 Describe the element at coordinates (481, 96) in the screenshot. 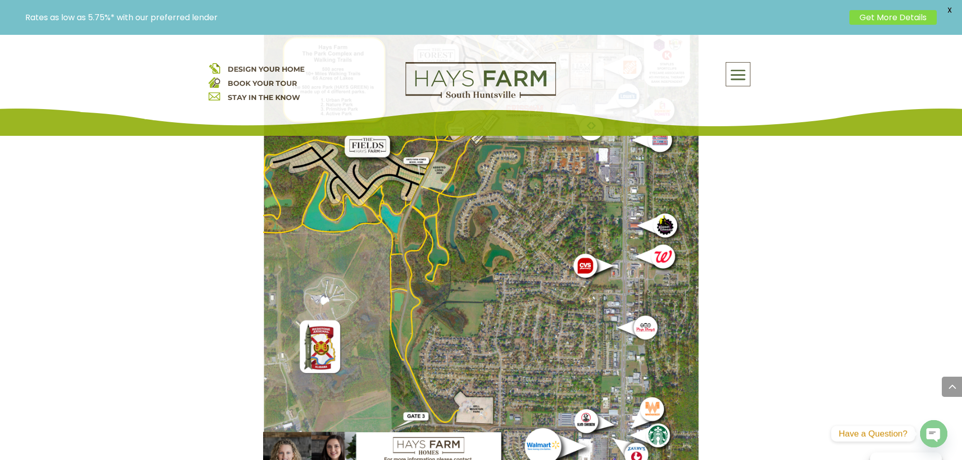

I see `a: hays farm homes huntsville development` at that location.